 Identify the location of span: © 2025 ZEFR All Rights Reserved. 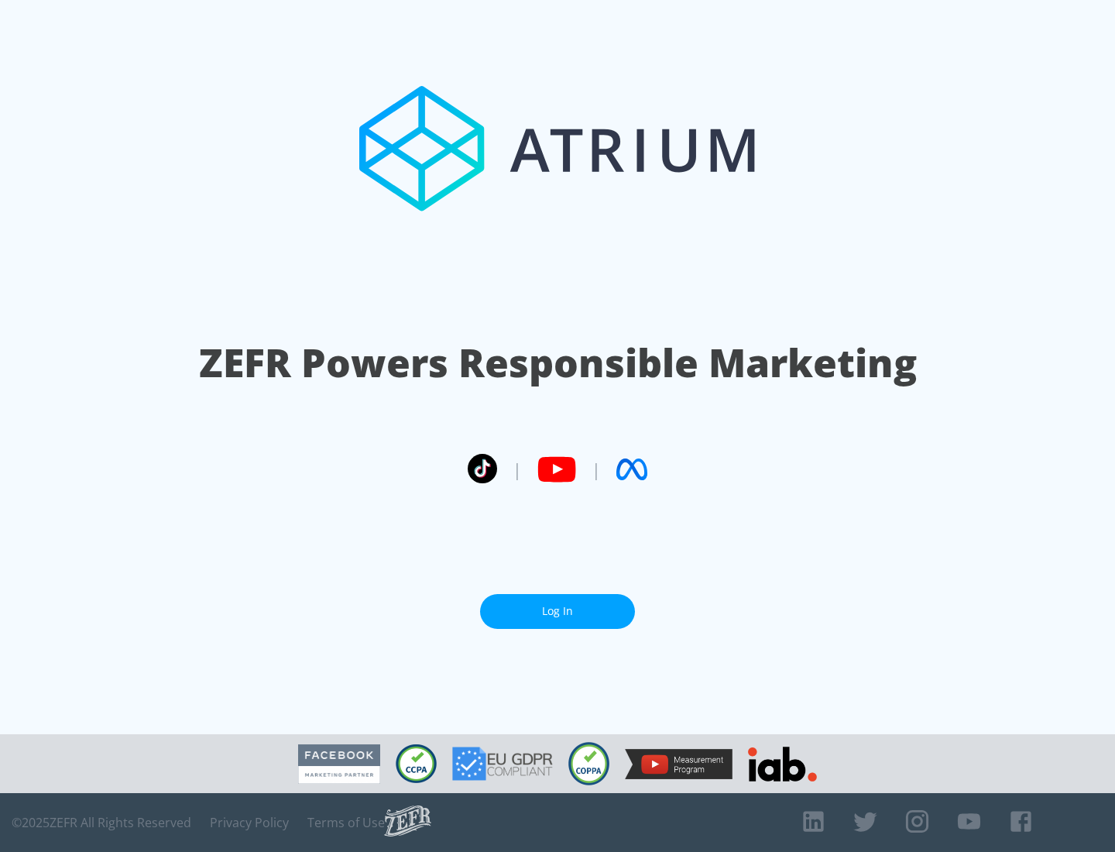
(101, 822).